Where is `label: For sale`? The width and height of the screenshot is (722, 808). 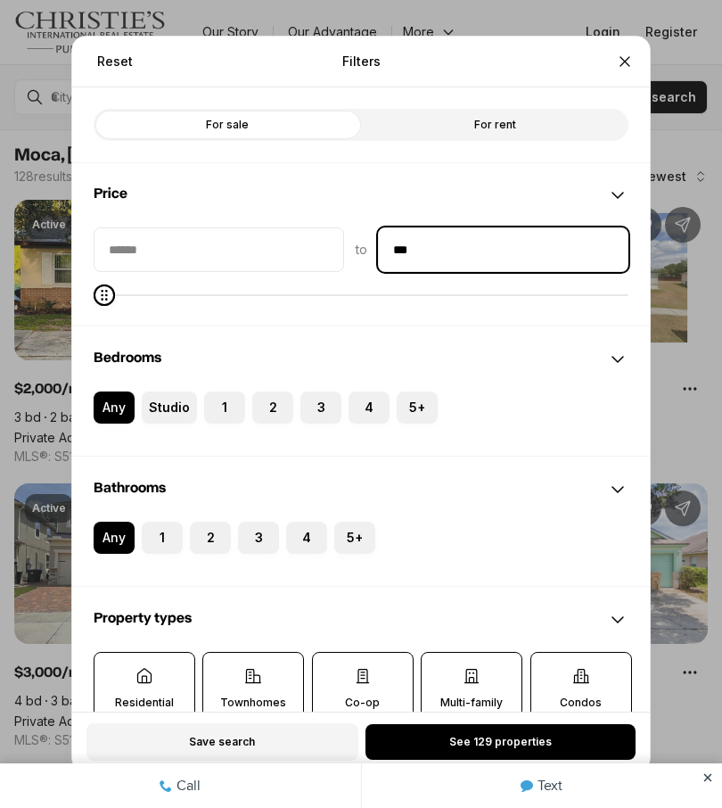 label: For sale is located at coordinates (227, 125).